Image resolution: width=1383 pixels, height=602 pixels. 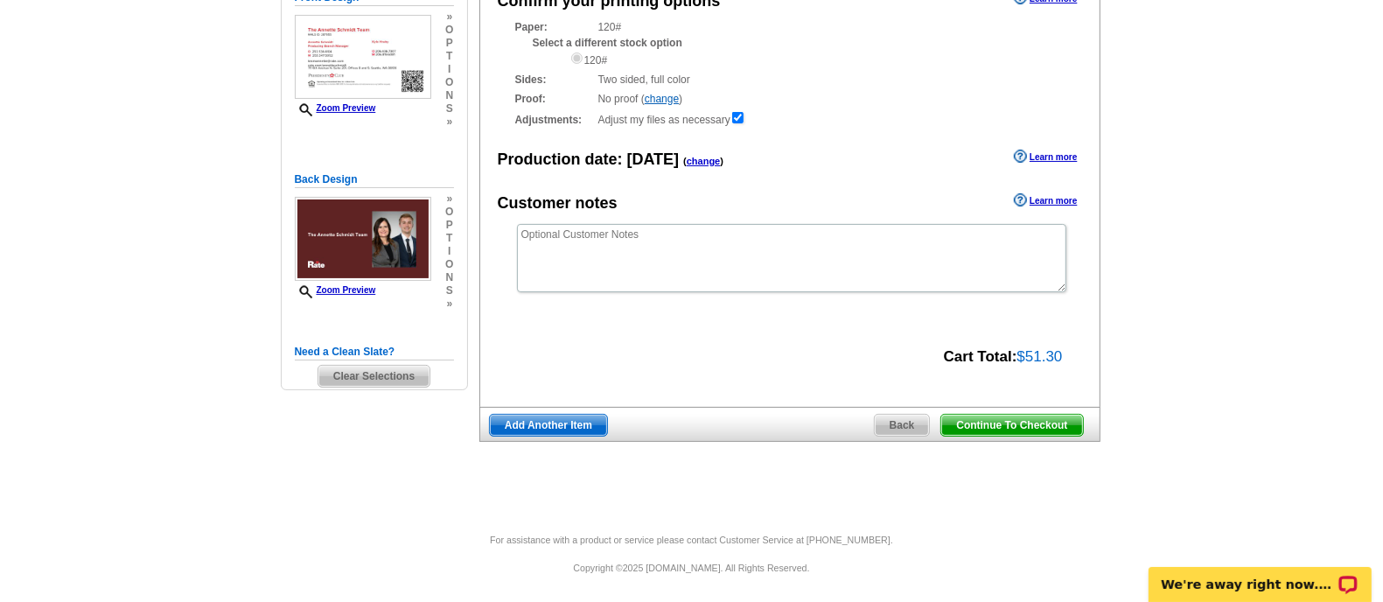 What do you see at coordinates (902, 425) in the screenshot?
I see `a: Back` at bounding box center [902, 425].